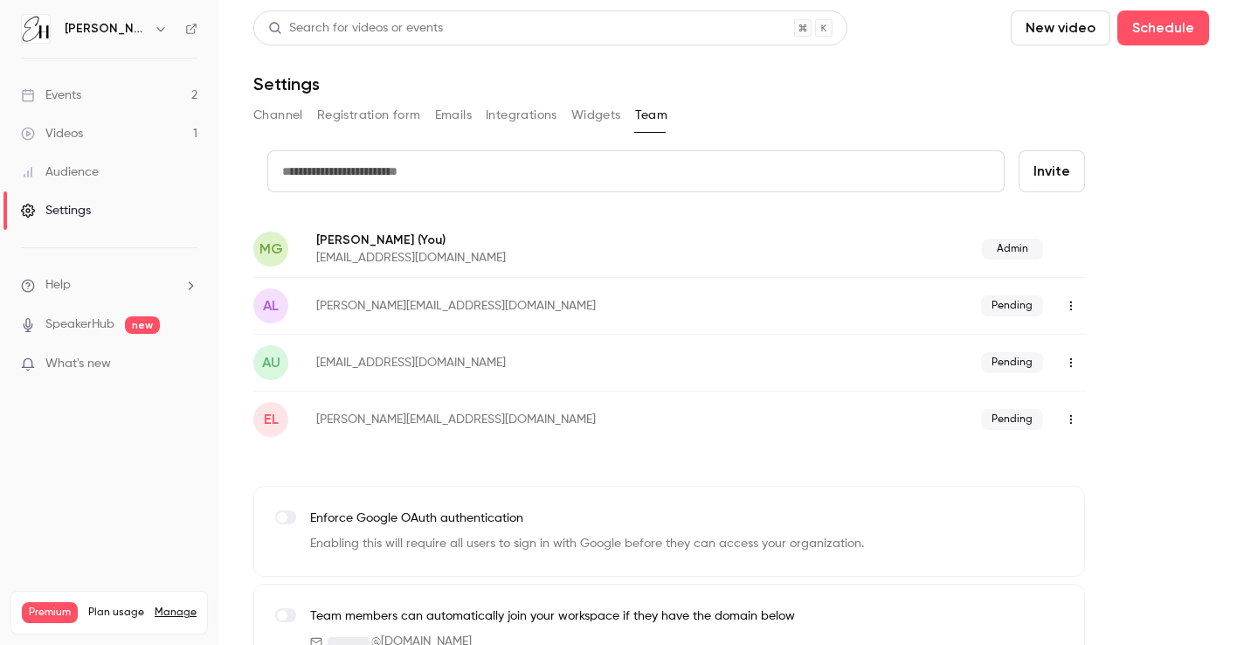 The image size is (1244, 645). What do you see at coordinates (51, 95) in the screenshot?
I see `div: Events` at bounding box center [51, 95].